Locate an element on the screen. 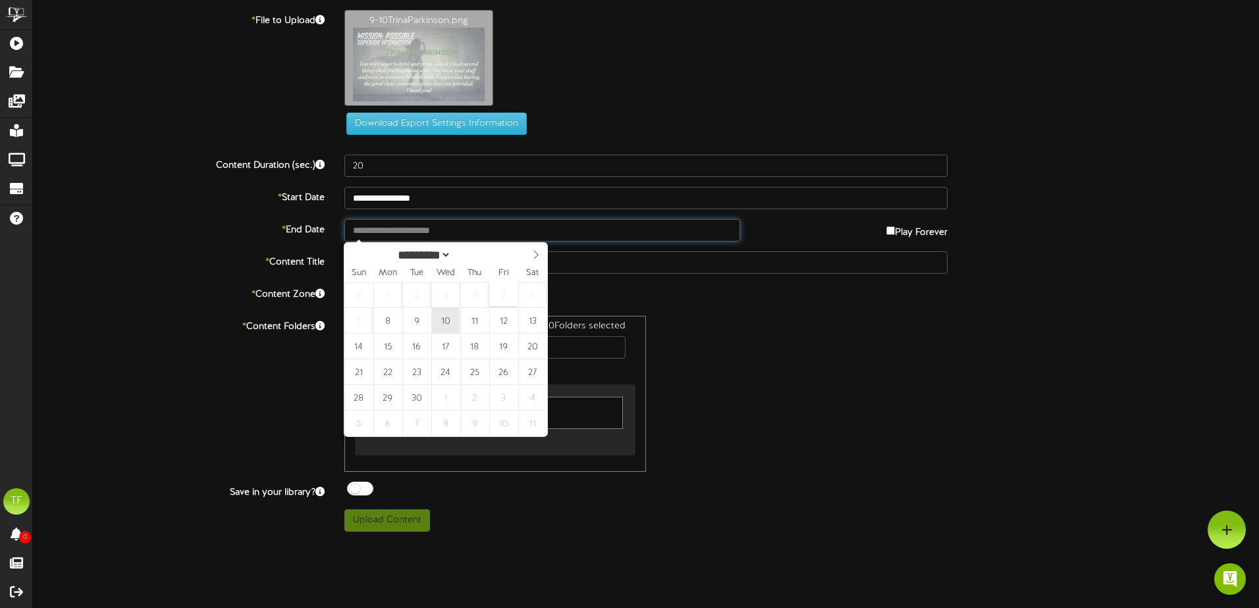 This screenshot has width=1259, height=608. span: September 11, 2025 is located at coordinates (474, 321).